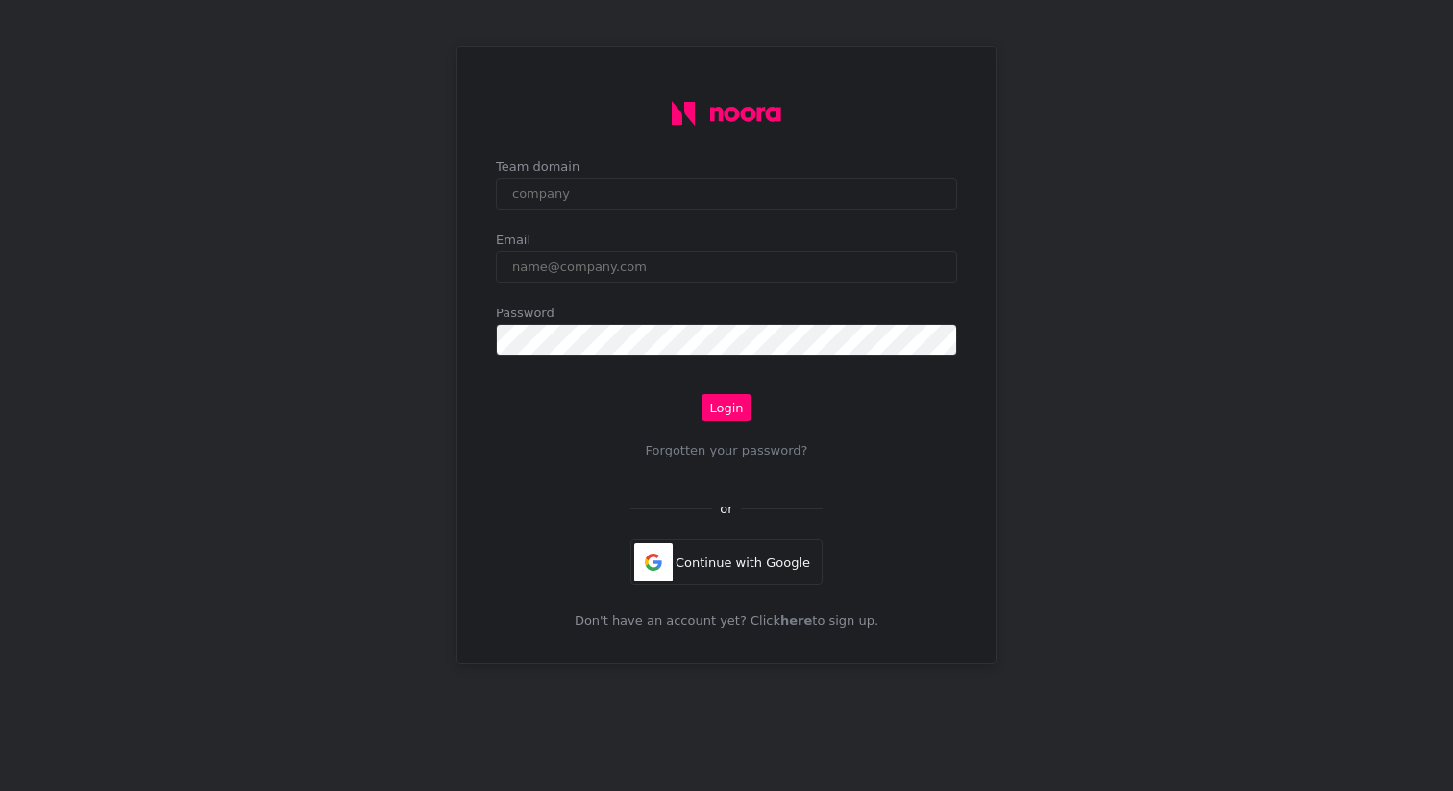  Describe the element at coordinates (727, 450) in the screenshot. I see `button: Forgotten your password?` at that location.